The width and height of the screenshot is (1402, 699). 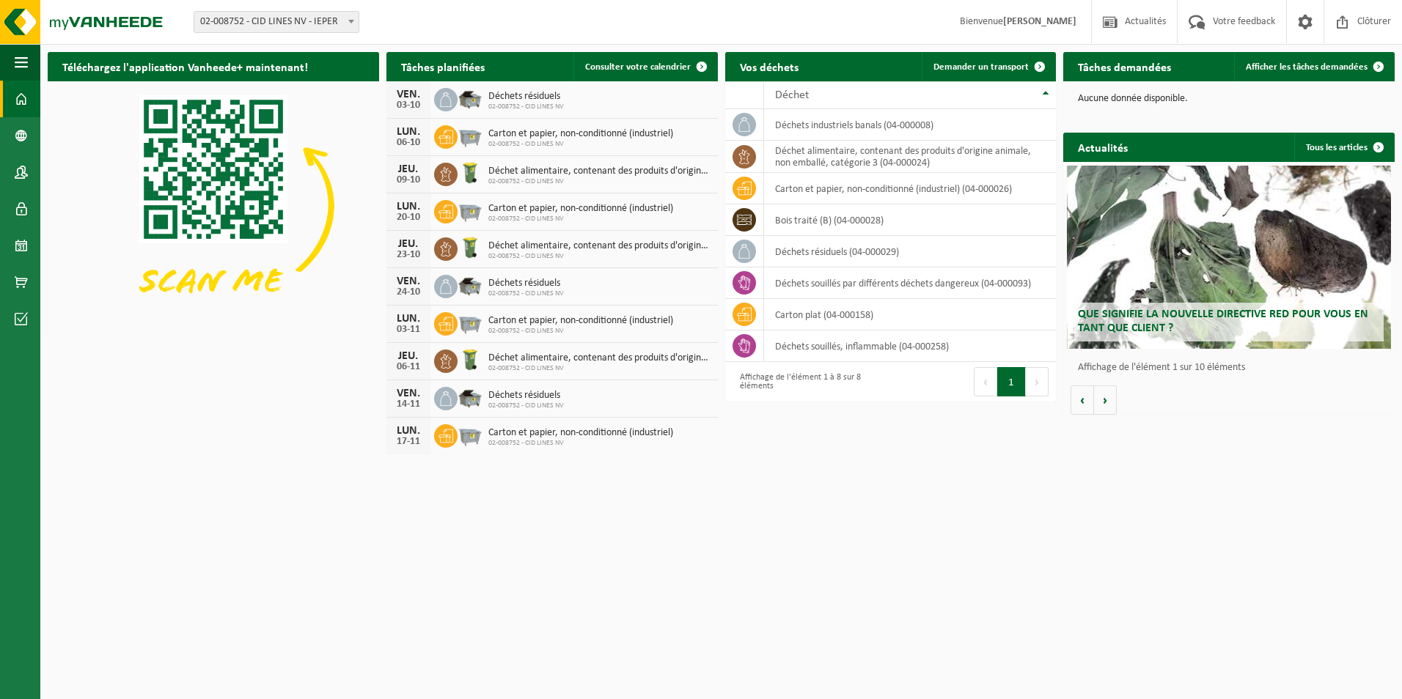 I want to click on h2: Actualités, so click(x=1103, y=147).